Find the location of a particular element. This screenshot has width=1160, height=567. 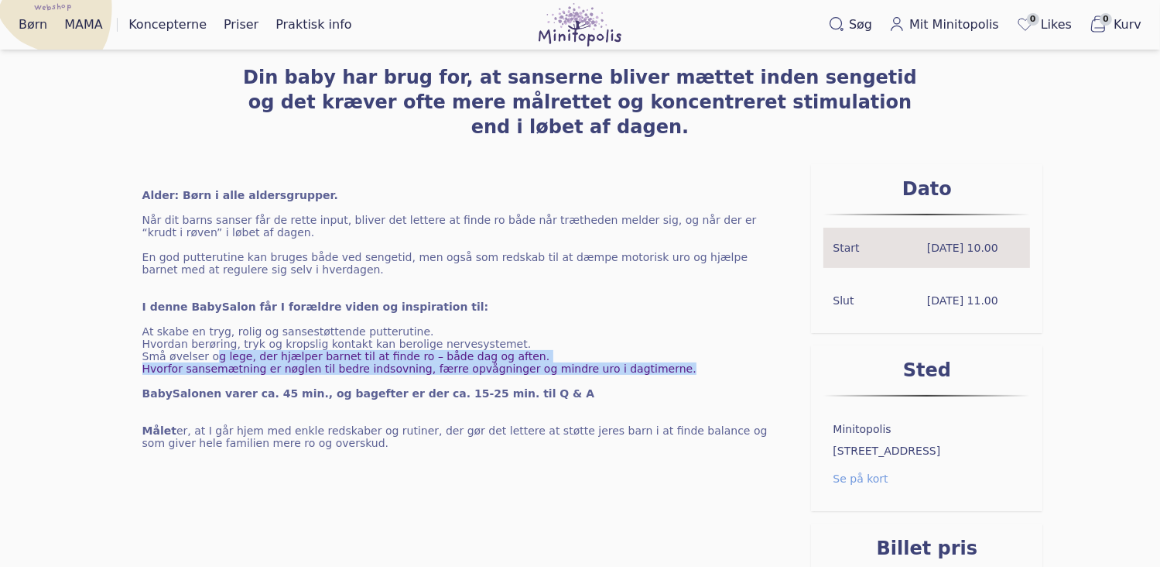

button: 0Kurv is located at coordinates (1115, 25).